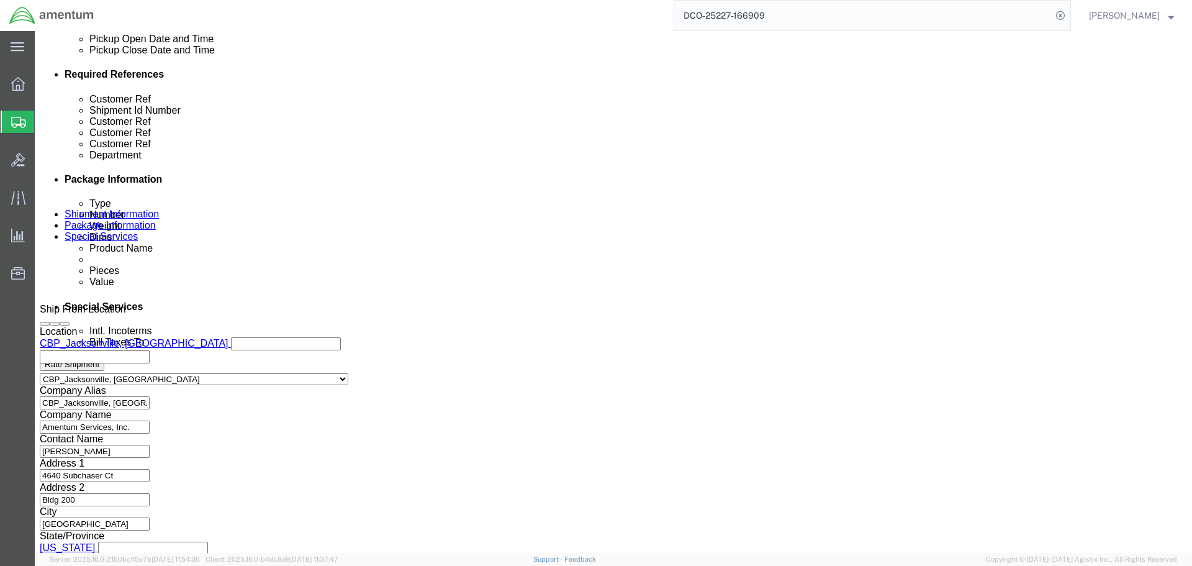 The width and height of the screenshot is (1192, 566). What do you see at coordinates (1124, 16) in the screenshot?
I see `span: Nick Riddle` at bounding box center [1124, 16].